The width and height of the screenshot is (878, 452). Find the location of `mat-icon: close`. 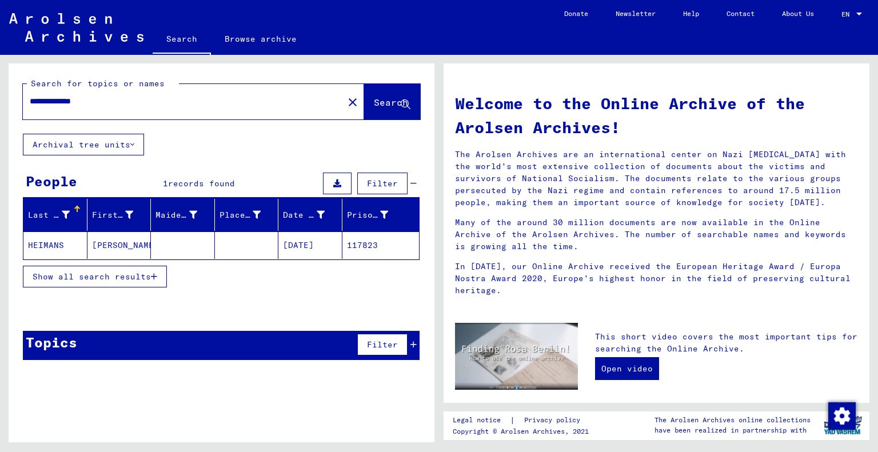

mat-icon: close is located at coordinates (353, 102).